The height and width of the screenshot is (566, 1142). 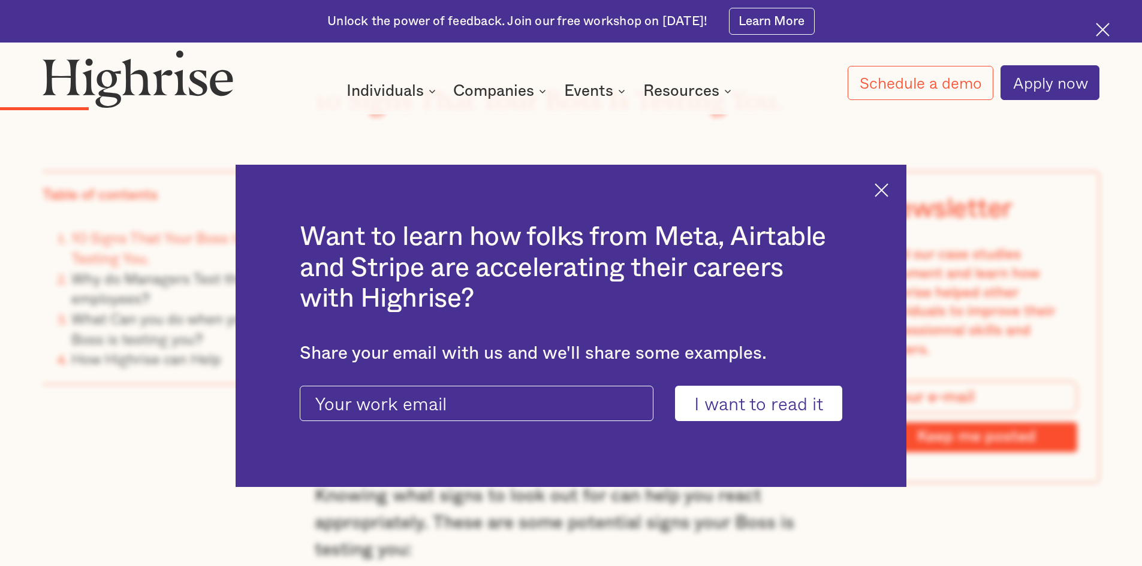 What do you see at coordinates (477, 404) in the screenshot?
I see `input: Your work email` at bounding box center [477, 404].